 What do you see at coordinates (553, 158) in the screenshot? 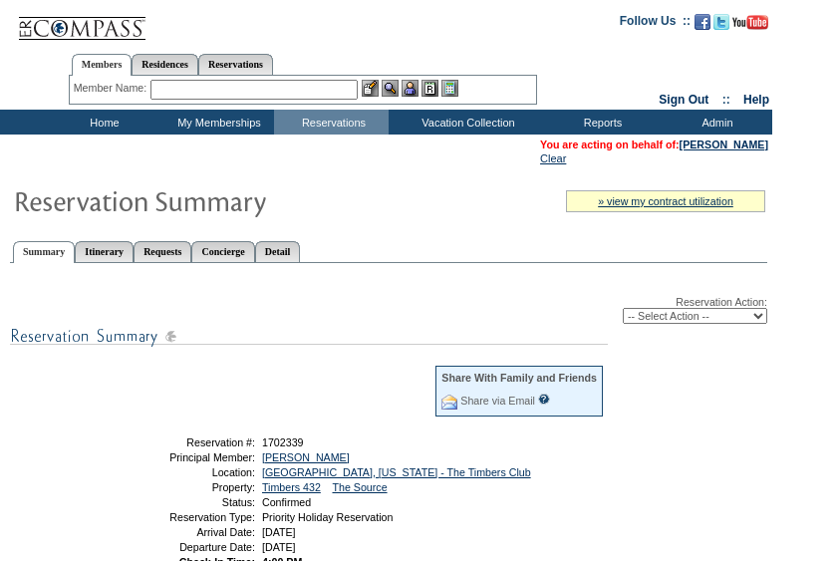
I see `a: Clear` at bounding box center [553, 158].